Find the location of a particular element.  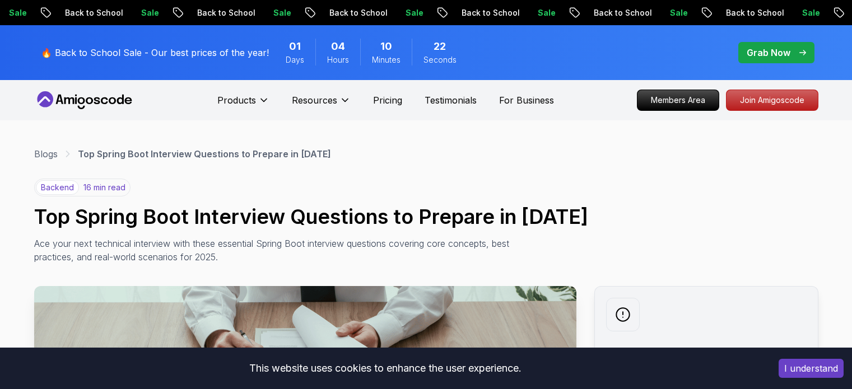

p: 🔥 Back to School Sale - Our best prices of the year! is located at coordinates (155, 53).